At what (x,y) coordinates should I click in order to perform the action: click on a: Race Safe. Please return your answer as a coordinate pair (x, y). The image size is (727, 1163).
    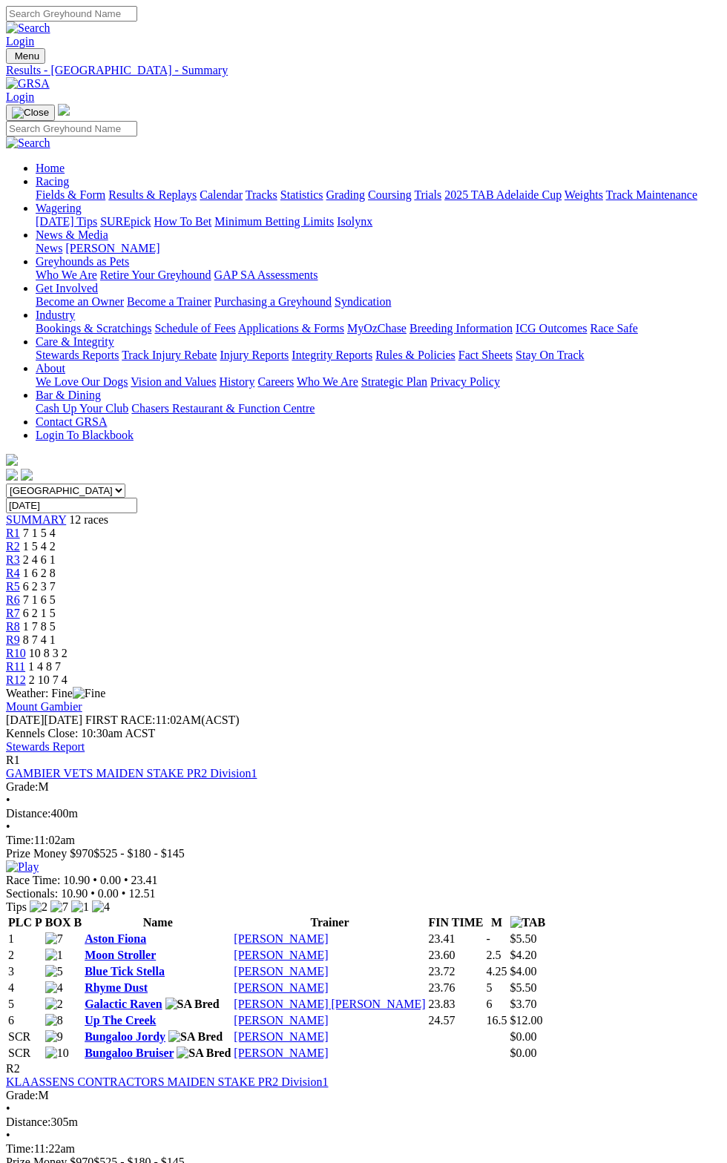
    Looking at the image, I should click on (613, 328).